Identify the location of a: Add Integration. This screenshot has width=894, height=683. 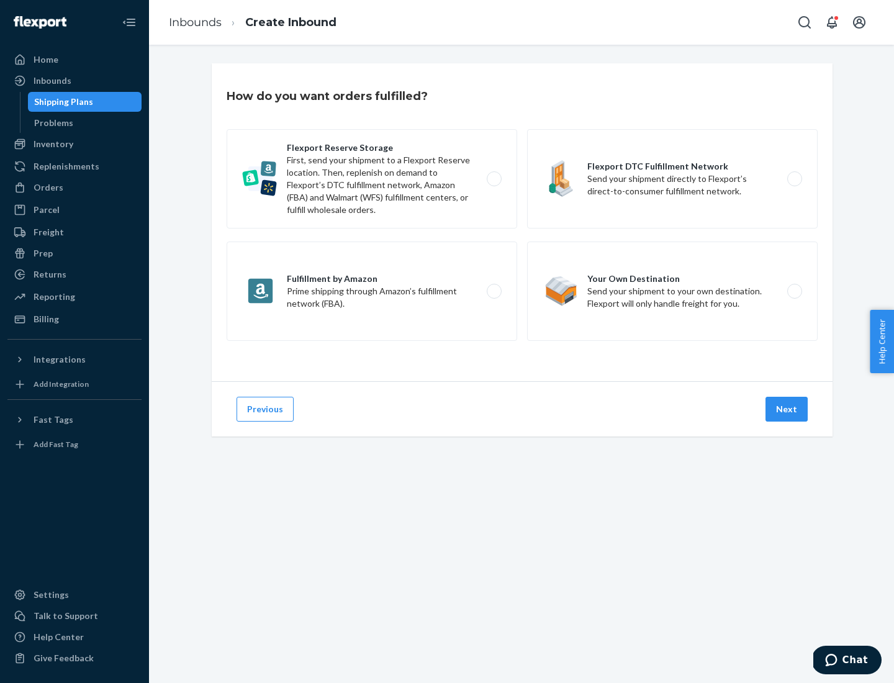
(75, 384).